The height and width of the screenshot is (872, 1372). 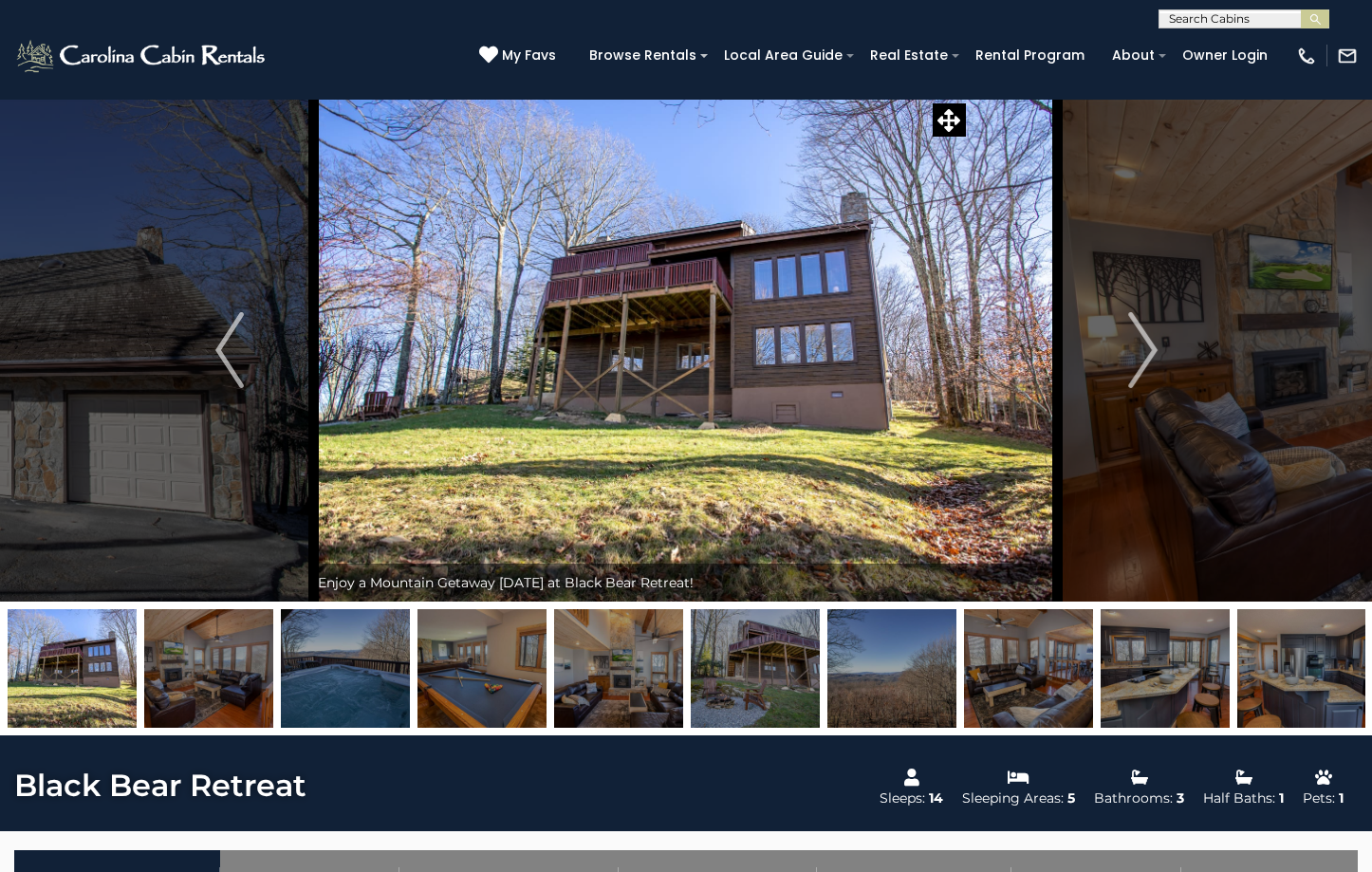 What do you see at coordinates (1029, 55) in the screenshot?
I see `a: Rental Program` at bounding box center [1029, 55].